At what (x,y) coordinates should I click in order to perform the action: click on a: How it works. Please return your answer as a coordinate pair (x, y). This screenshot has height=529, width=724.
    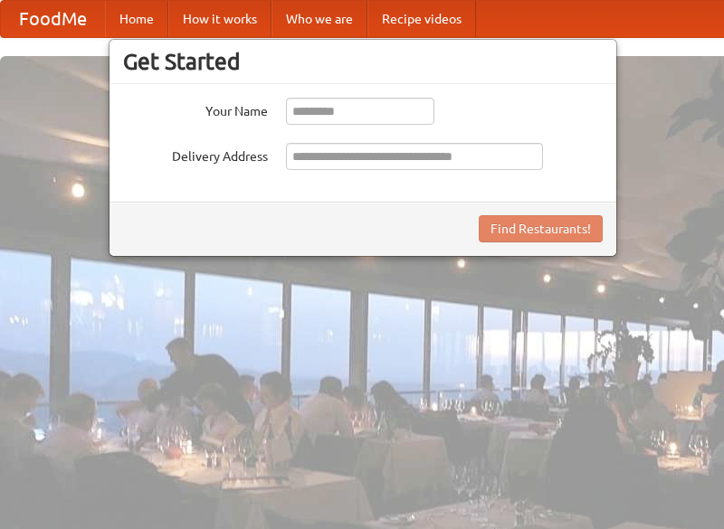
    Looking at the image, I should click on (220, 19).